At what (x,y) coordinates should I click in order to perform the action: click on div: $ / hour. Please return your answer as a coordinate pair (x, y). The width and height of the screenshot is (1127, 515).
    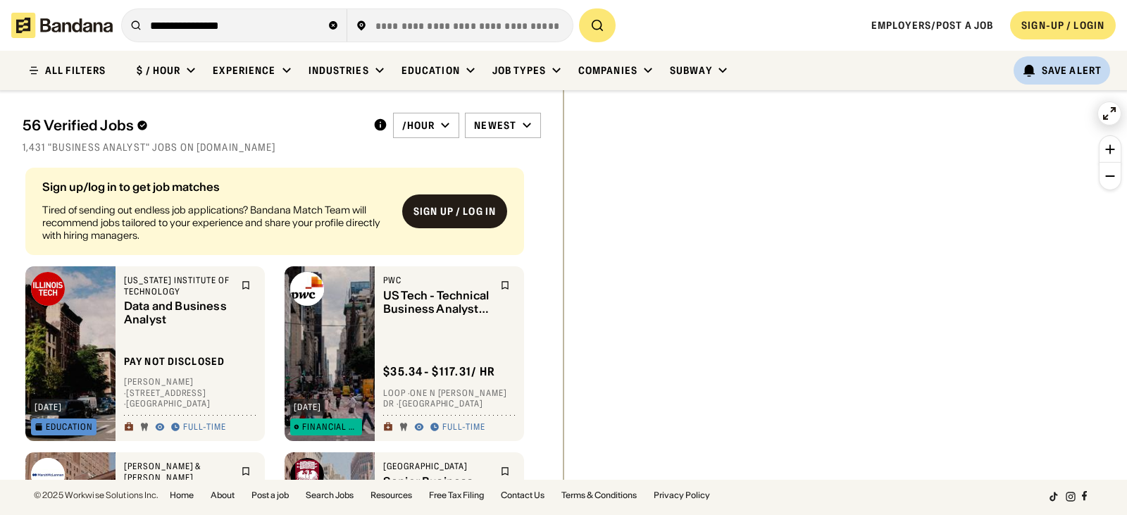
    Looking at the image, I should click on (158, 70).